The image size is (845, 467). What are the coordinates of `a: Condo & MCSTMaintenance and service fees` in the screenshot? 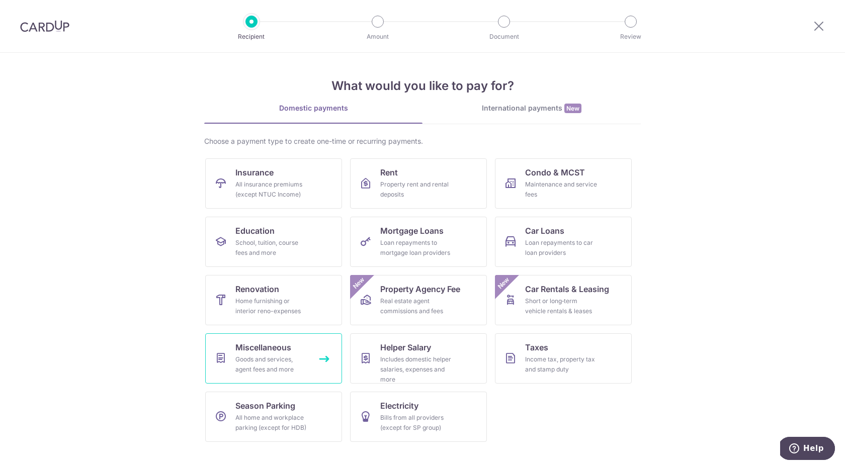 It's located at (563, 184).